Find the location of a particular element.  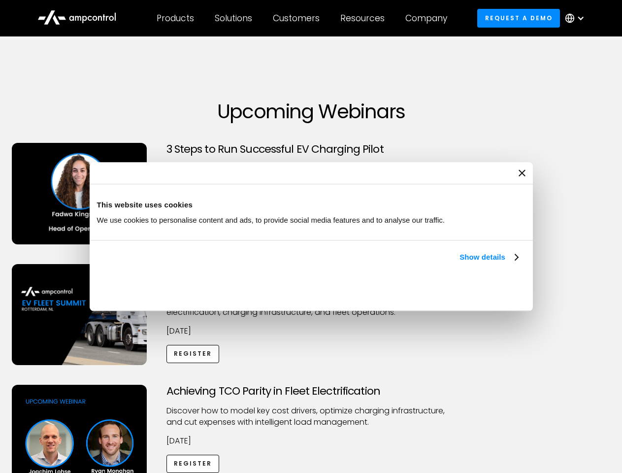

h3: Achieving TCO Parity in Fleet Electrification is located at coordinates (311, 391).